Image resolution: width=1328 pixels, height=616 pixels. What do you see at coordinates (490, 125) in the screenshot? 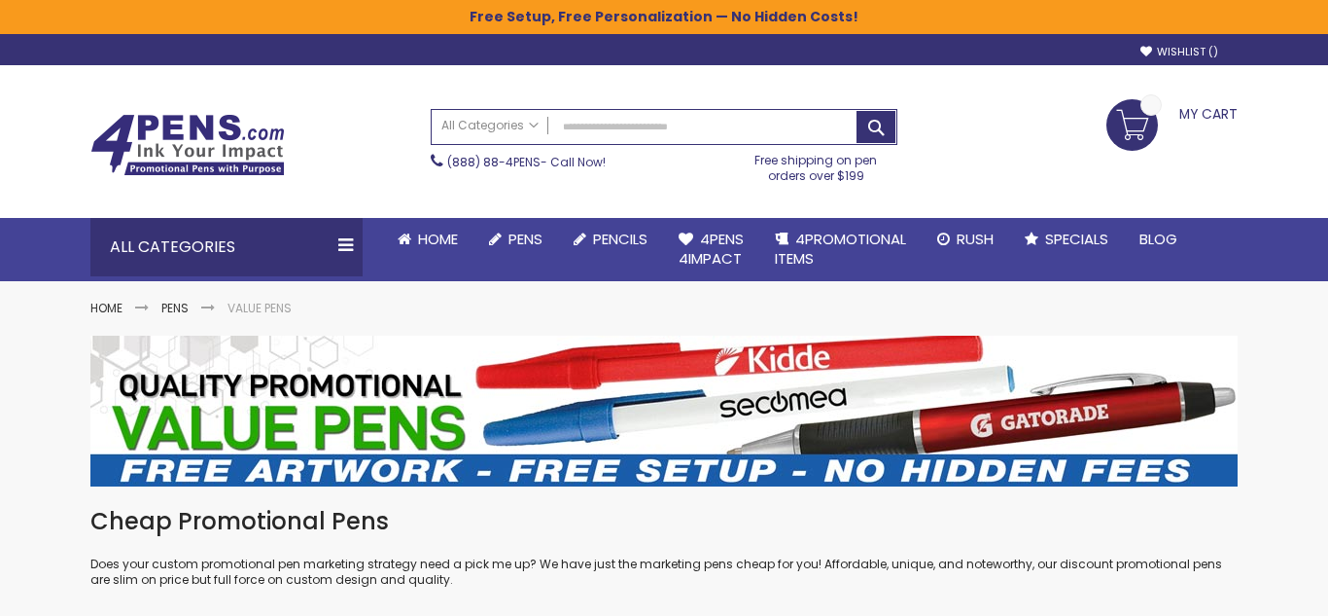
I see `span: All Categories` at bounding box center [490, 125].